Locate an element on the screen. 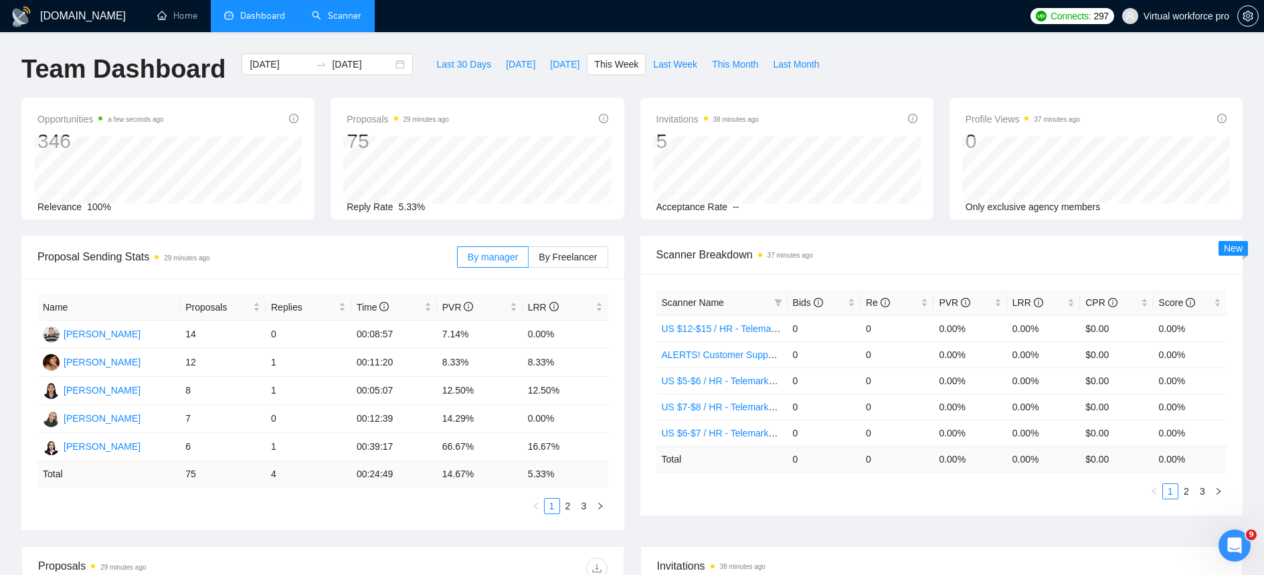 The height and width of the screenshot is (575, 1264). span: Bids is located at coordinates (808, 303).